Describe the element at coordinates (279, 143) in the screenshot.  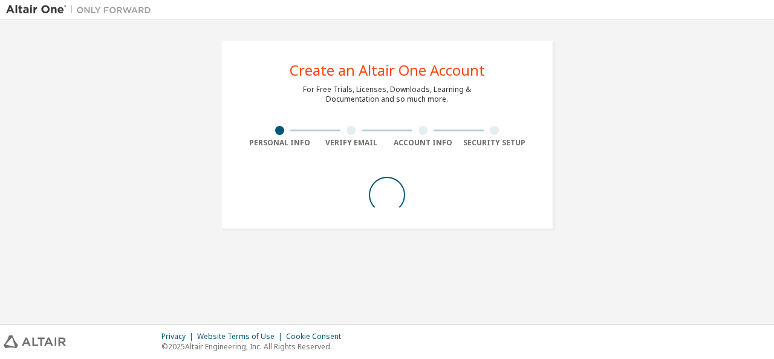
I see `div: Personal Info` at that location.